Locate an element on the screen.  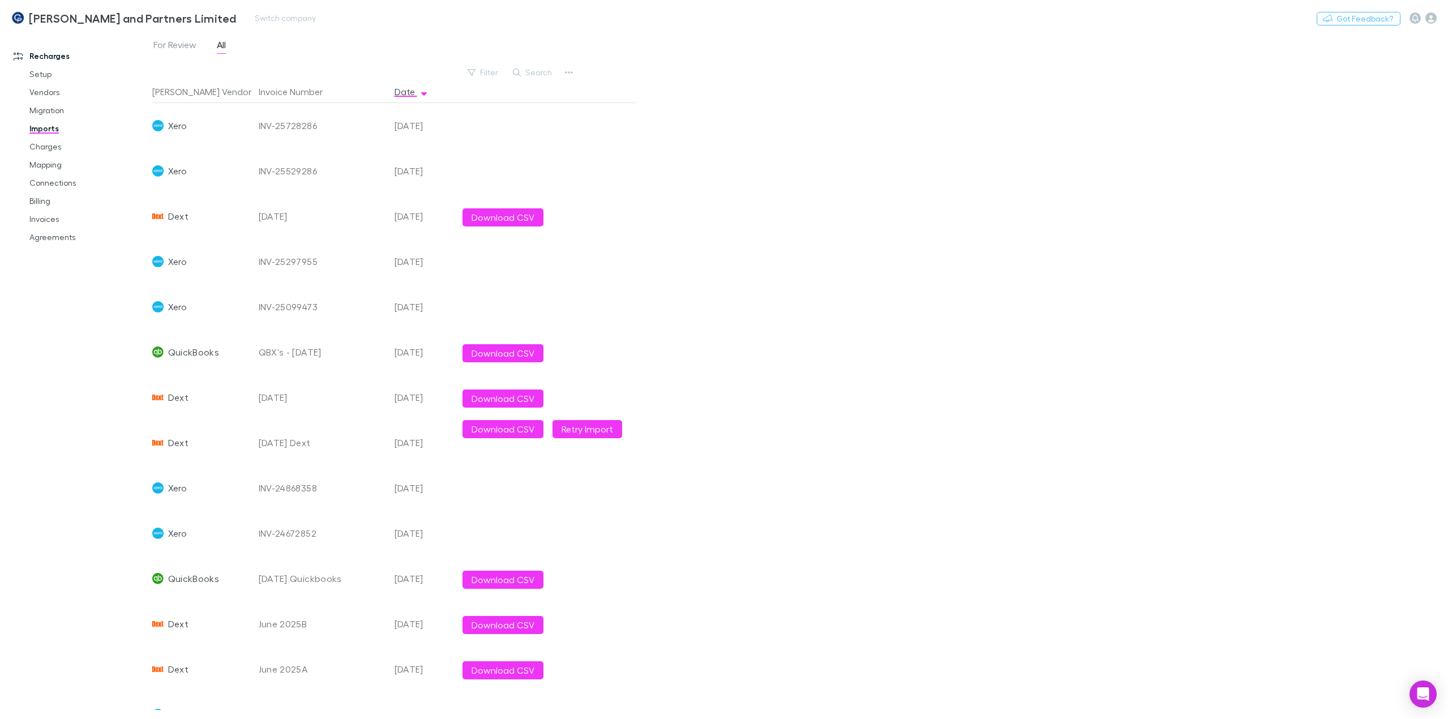
a: Mapping is located at coordinates (88, 165).